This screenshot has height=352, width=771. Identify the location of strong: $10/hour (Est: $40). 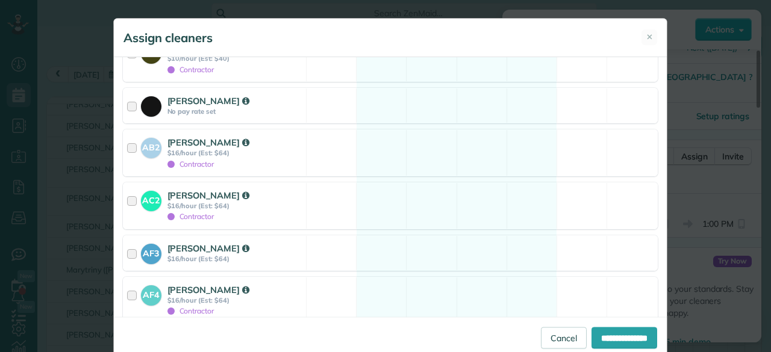
(235, 58).